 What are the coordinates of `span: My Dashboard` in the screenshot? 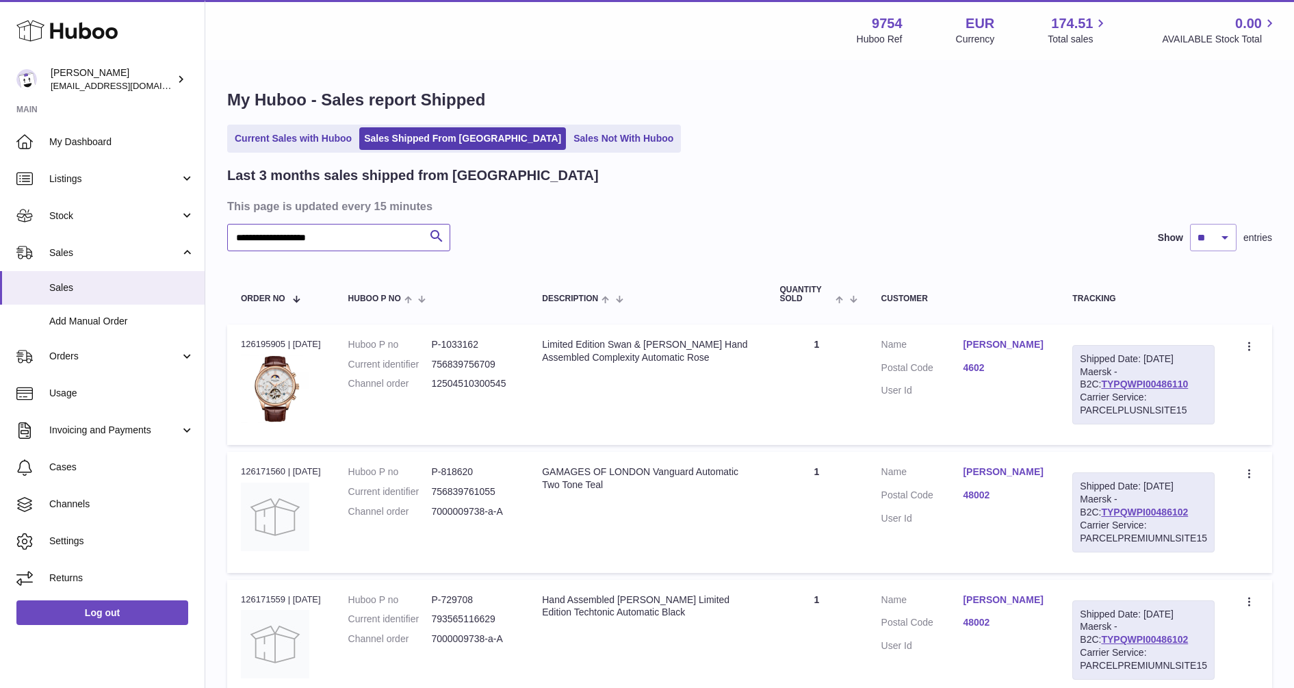 It's located at (122, 142).